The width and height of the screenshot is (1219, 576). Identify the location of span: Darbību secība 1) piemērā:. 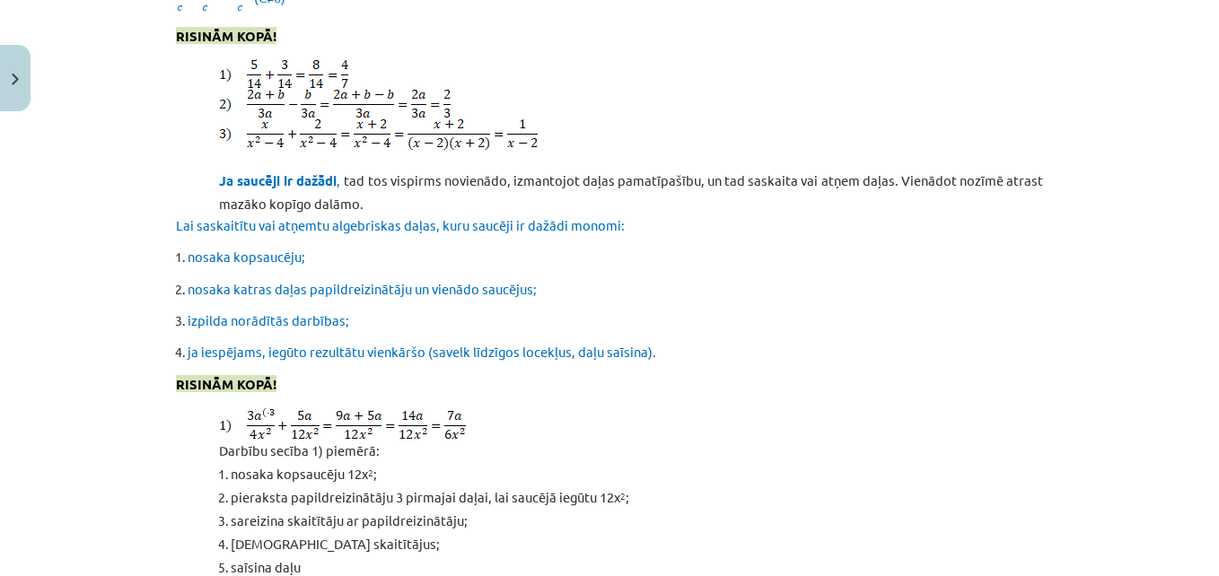
(299, 450).